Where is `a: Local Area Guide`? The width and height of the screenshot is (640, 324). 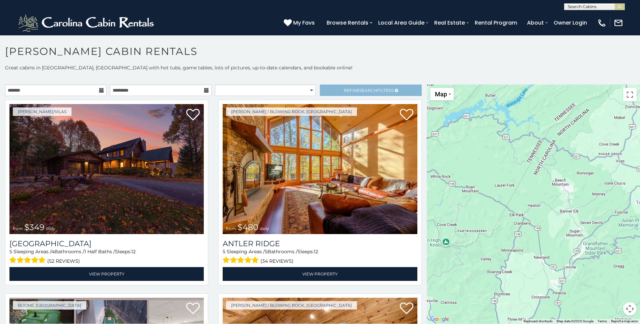
a: Local Area Guide is located at coordinates (401, 23).